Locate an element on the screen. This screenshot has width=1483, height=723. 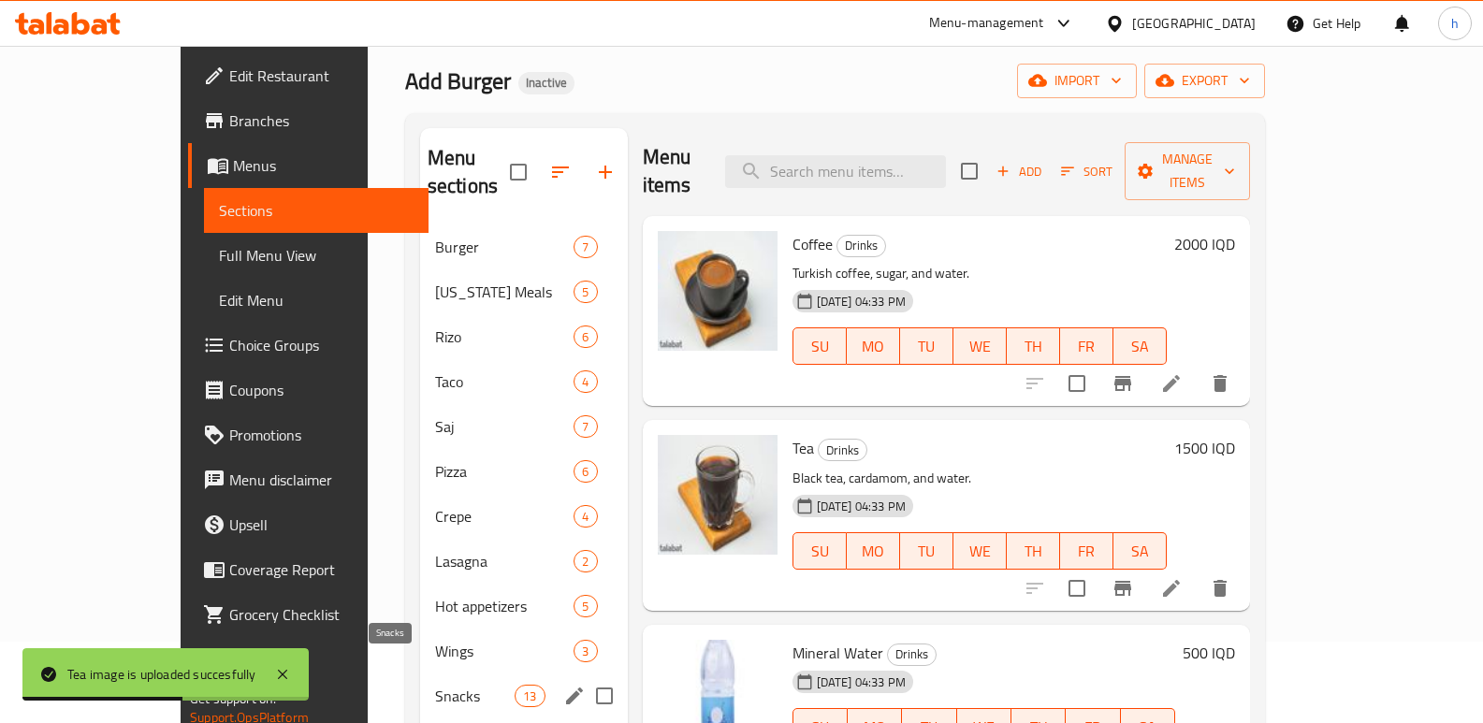
h6: 500 IQD is located at coordinates (1209, 653).